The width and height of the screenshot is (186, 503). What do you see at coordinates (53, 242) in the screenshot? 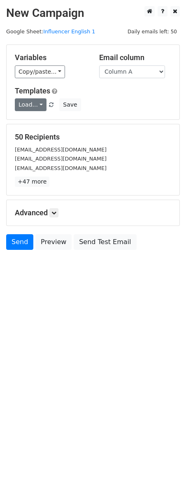
I see `a: Preview` at bounding box center [53, 242].